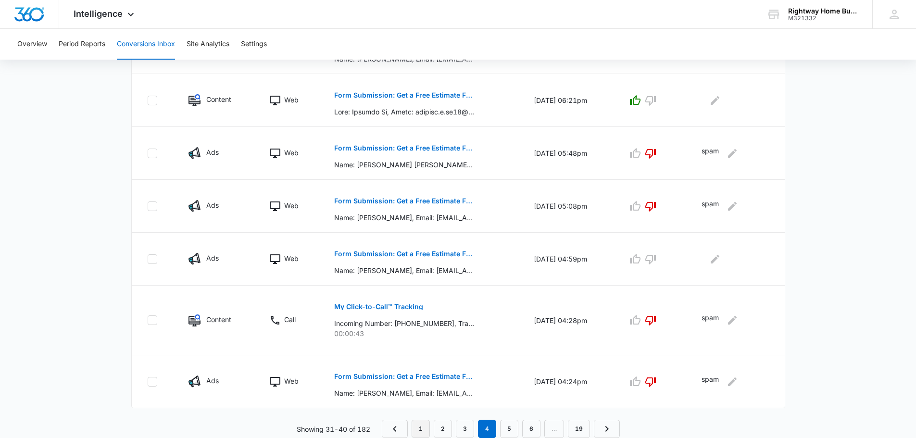 This screenshot has height=438, width=916. Describe the element at coordinates (290, 319) in the screenshot. I see `p: Call` at that location.